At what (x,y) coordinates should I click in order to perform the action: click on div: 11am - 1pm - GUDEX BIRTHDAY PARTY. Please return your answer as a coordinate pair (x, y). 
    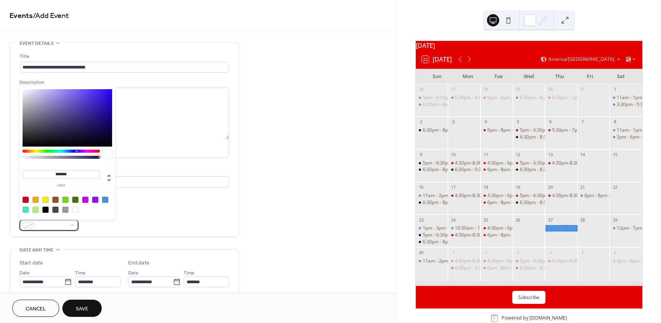
    Looking at the image, I should click on (626, 130).